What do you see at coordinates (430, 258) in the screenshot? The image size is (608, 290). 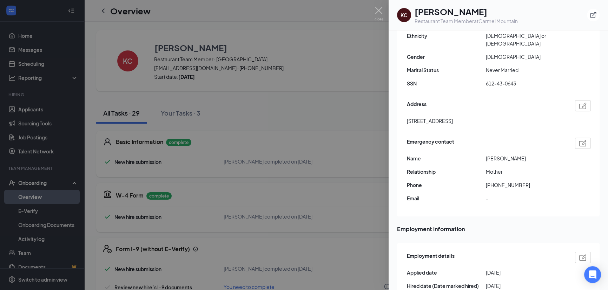 I see `span: Employment details` at bounding box center [430, 258].